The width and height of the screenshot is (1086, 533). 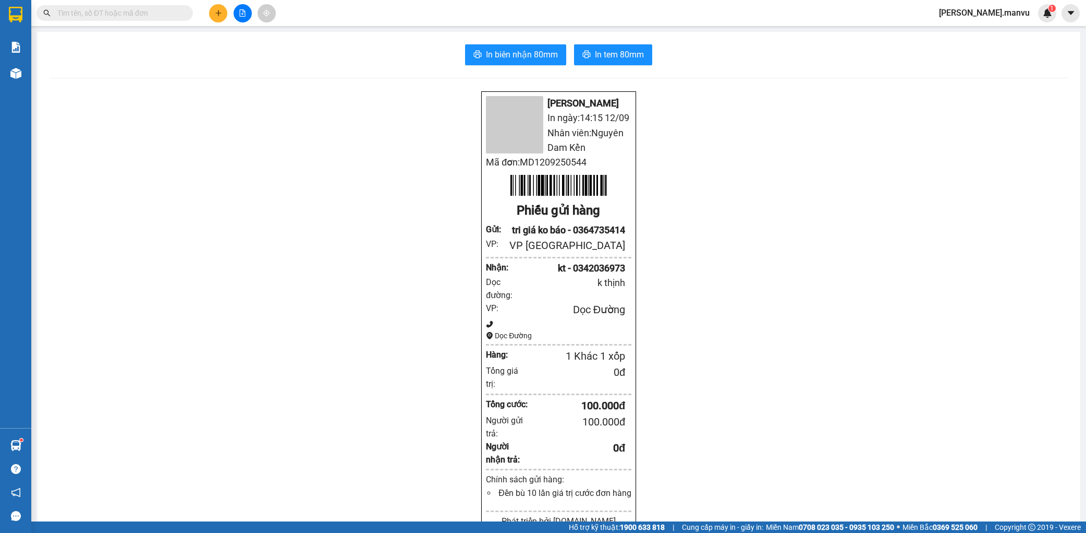 What do you see at coordinates (507, 404) in the screenshot?
I see `div: Tổng cước:` at bounding box center [507, 404].